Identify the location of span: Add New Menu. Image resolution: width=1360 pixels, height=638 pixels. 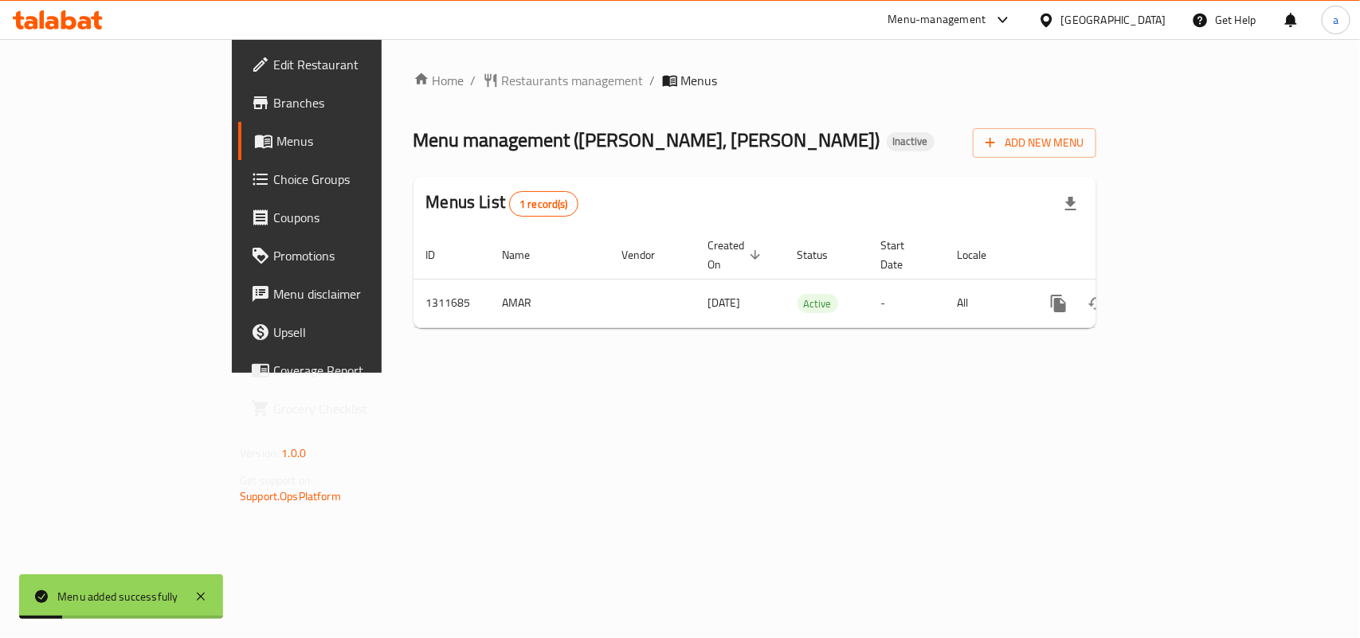
(1034, 143).